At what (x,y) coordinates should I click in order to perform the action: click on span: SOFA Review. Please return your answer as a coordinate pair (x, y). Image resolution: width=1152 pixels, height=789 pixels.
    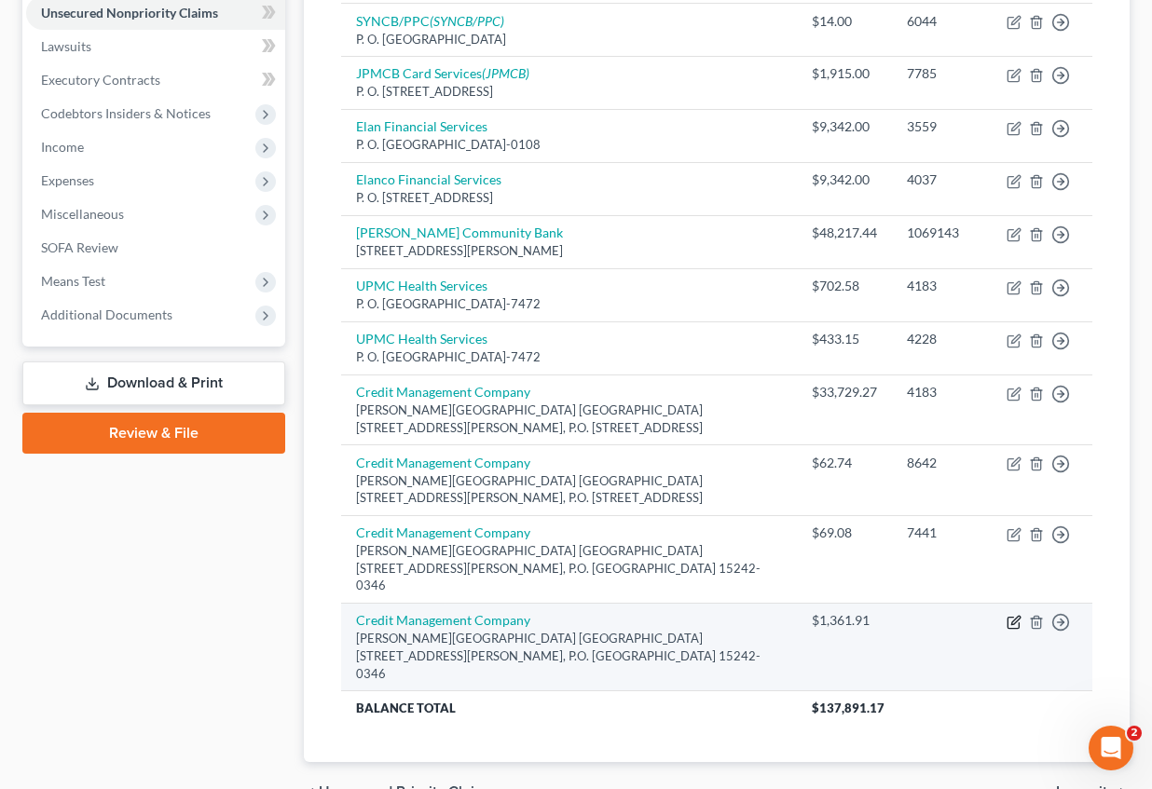
    Looking at the image, I should click on (79, 247).